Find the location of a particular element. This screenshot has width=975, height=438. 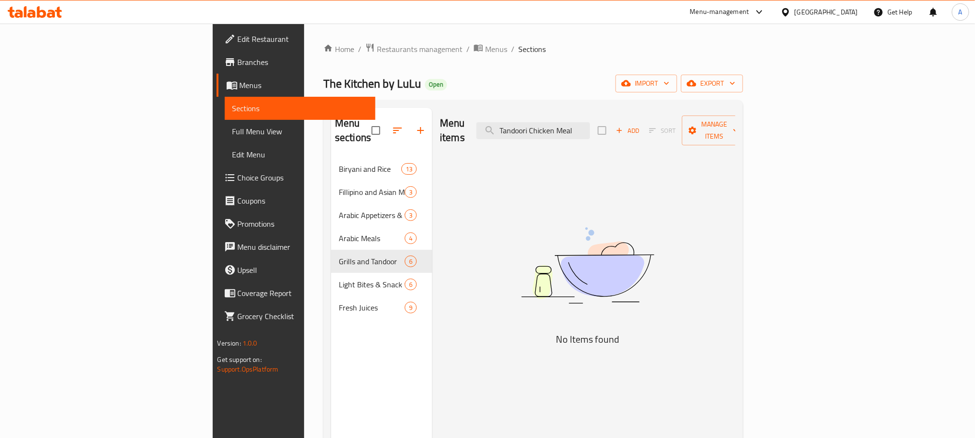

span: 4 is located at coordinates (410, 238).